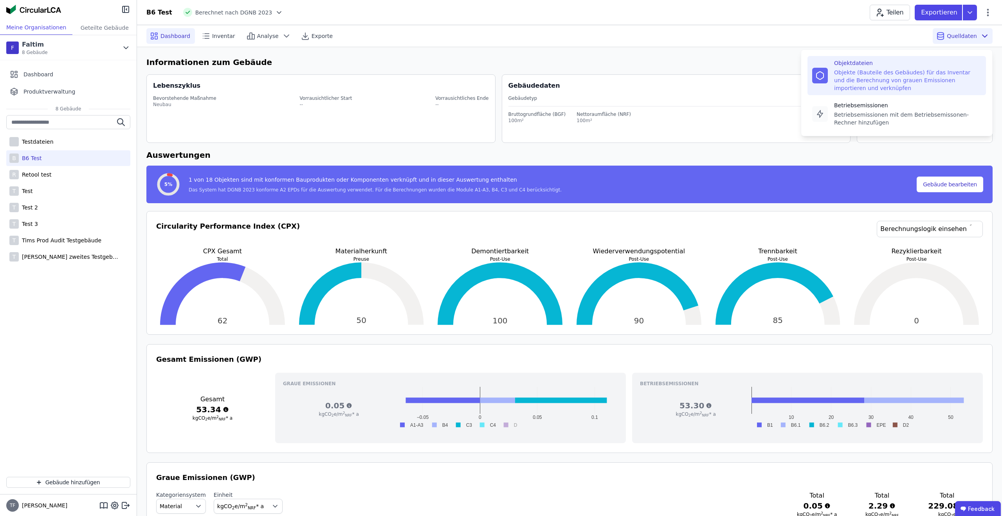 The image size is (1002, 516). What do you see at coordinates (375, 181) in the screenshot?
I see `div: 1 von 18 Objekten sind mit konformen Bauprodukten oder Komponenten verknüpft und in dieser Auswer...` at bounding box center [375, 181].